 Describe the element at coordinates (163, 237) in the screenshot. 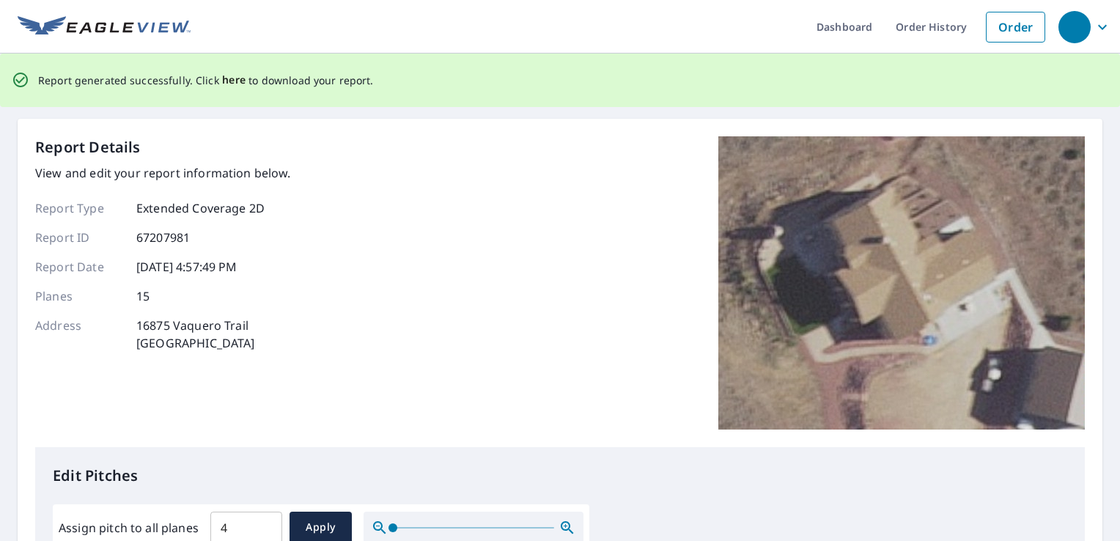

I see `p: 67207981` at that location.